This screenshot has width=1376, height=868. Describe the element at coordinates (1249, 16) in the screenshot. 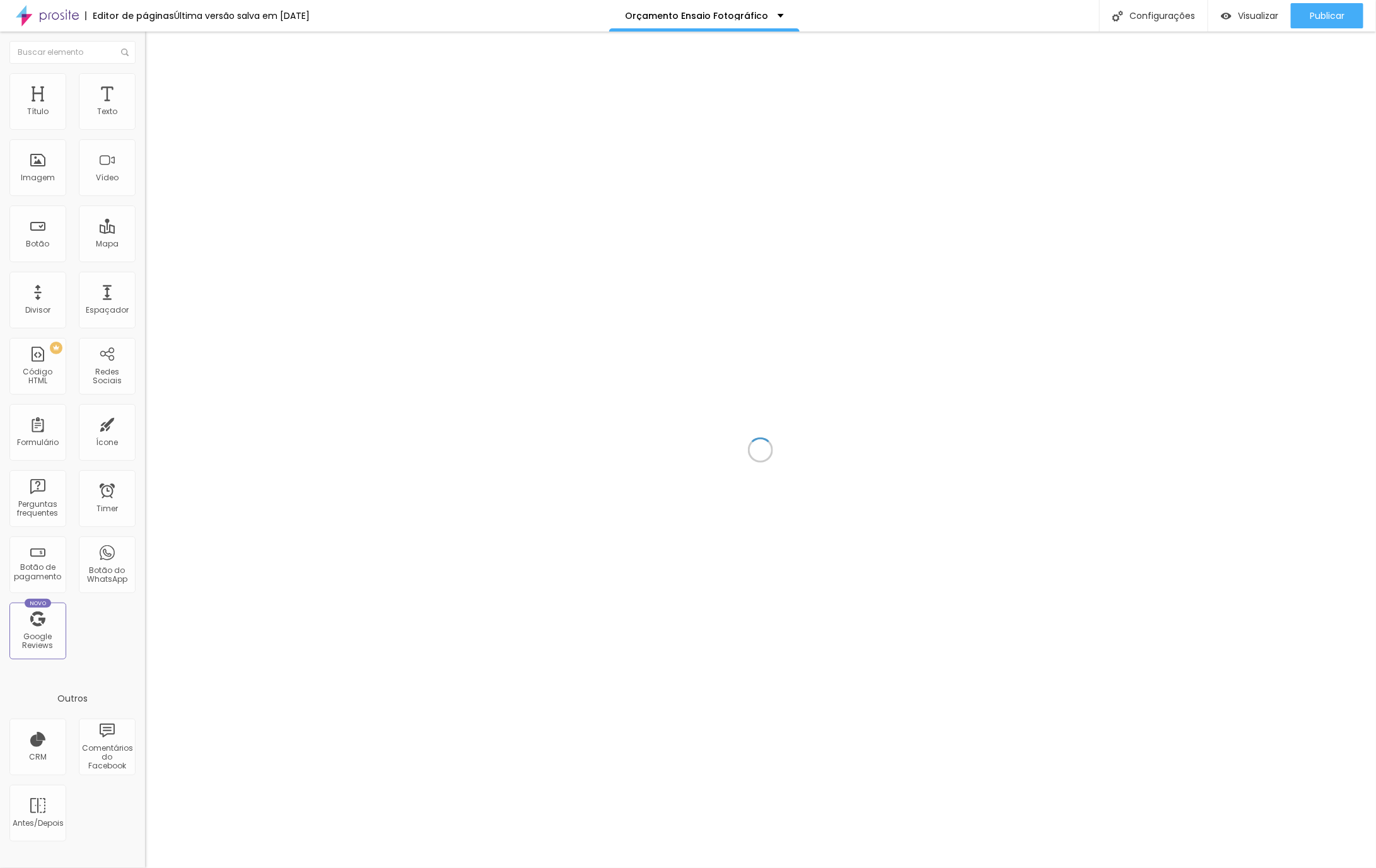

I see `button: Visualizar` at that location.